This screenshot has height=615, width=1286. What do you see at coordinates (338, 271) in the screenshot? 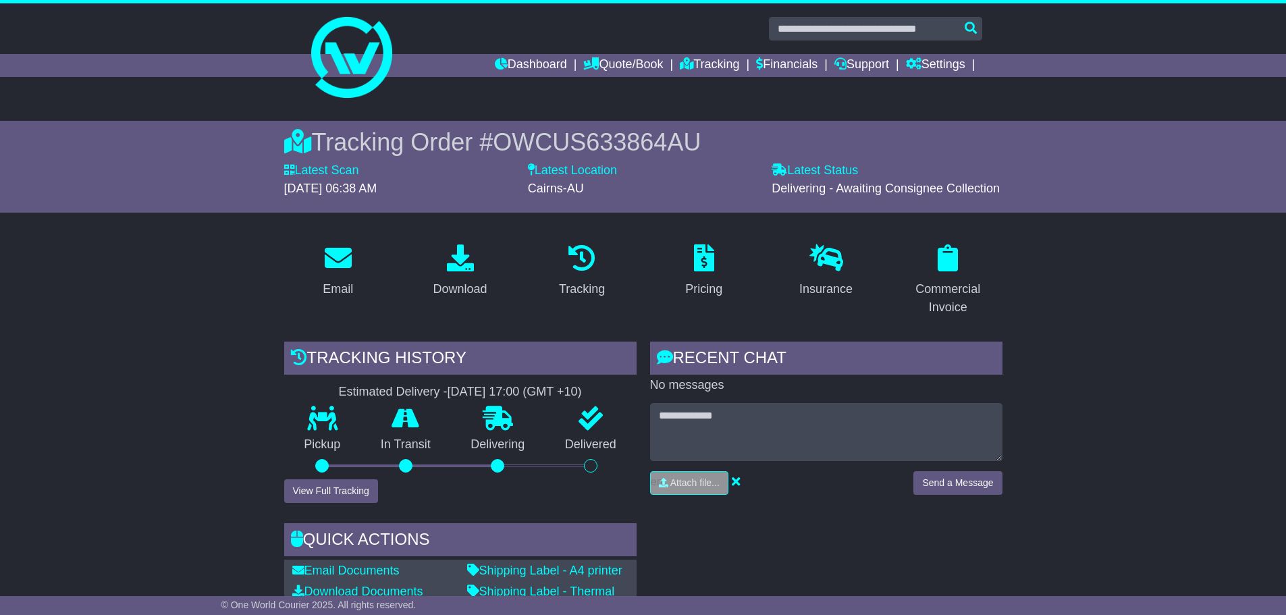
I see `a: Email` at bounding box center [338, 271].